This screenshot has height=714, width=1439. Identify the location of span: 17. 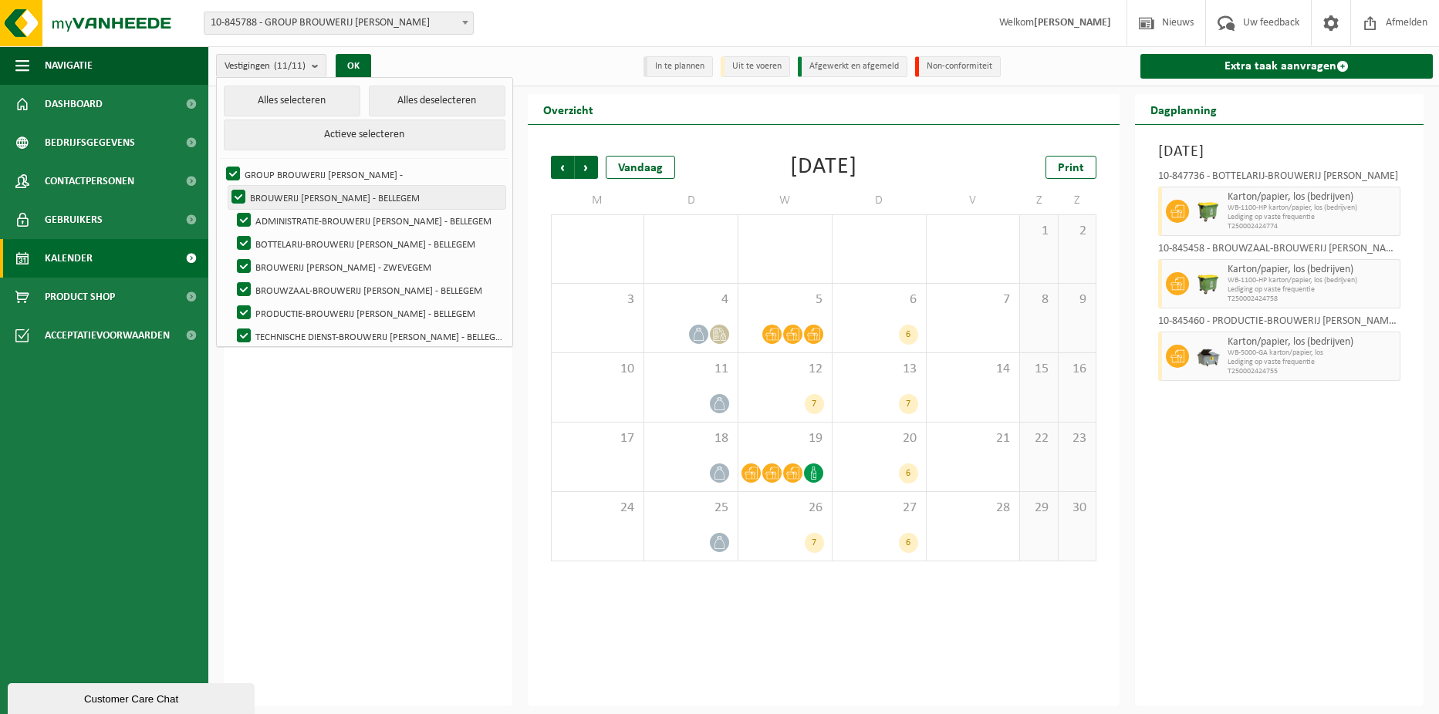
(598, 439).